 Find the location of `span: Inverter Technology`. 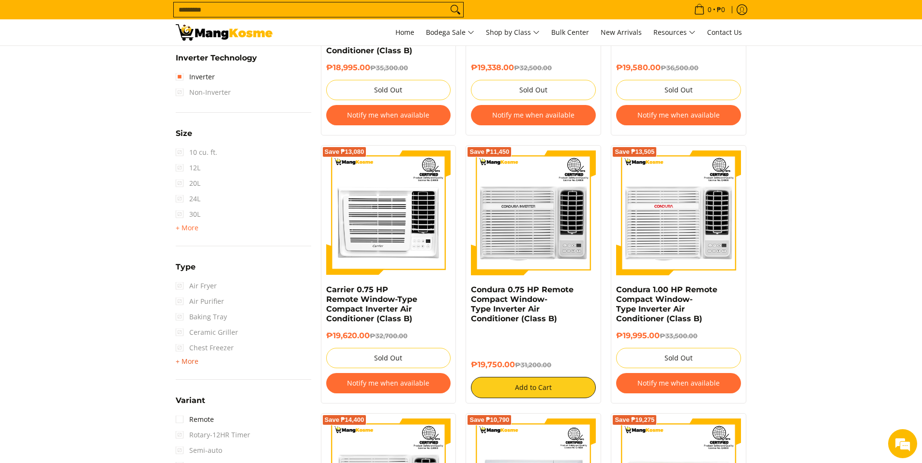

span: Inverter Technology is located at coordinates (216, 58).